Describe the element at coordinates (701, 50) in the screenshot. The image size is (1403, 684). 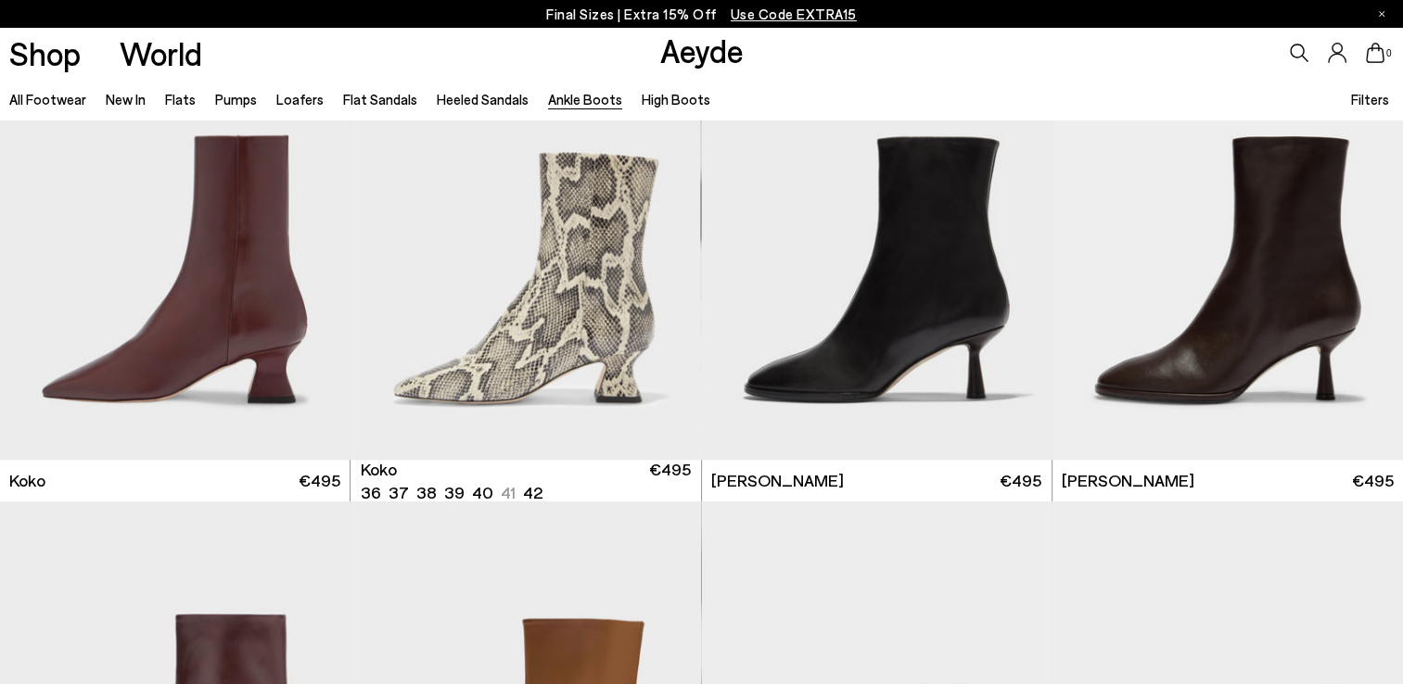
I see `a: Aeyde` at that location.